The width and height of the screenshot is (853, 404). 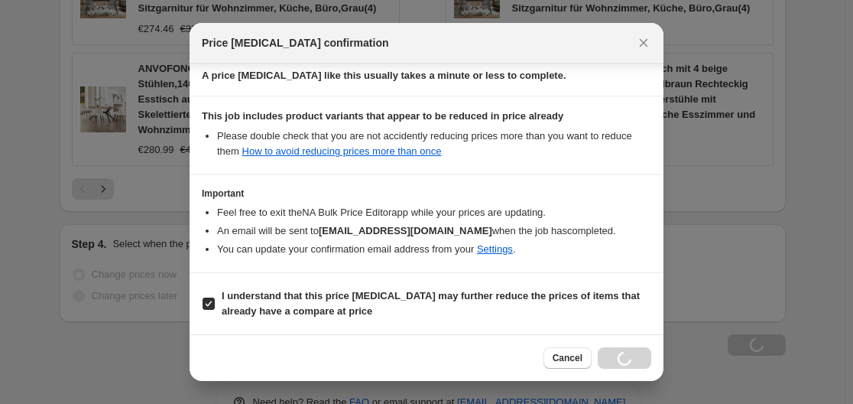 What do you see at coordinates (434, 249) in the screenshot?
I see `li: You can update your confirmation email address from your .` at bounding box center [434, 249].